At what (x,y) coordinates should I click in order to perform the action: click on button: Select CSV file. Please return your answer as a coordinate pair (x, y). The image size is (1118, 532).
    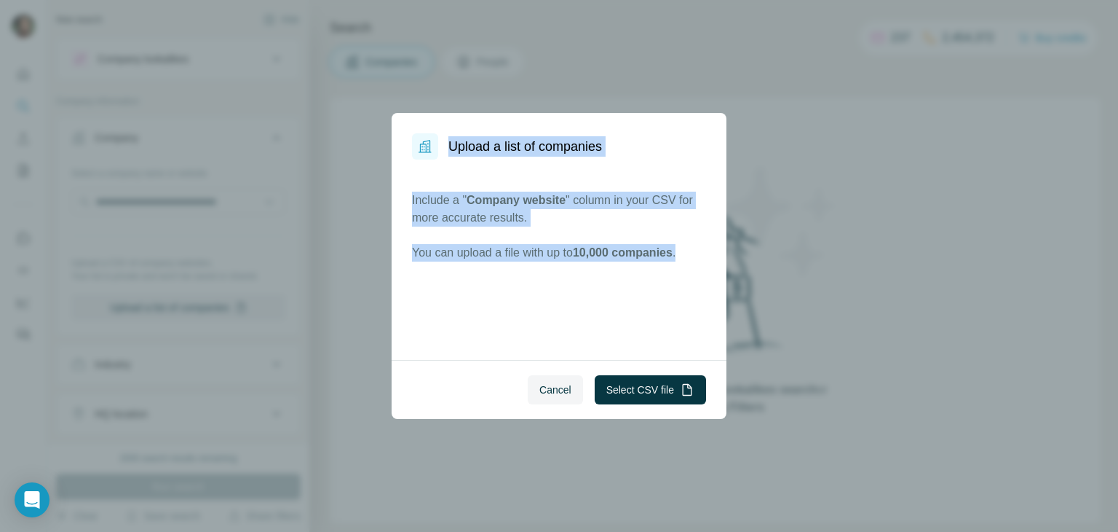
    Looking at the image, I should click on (650, 390).